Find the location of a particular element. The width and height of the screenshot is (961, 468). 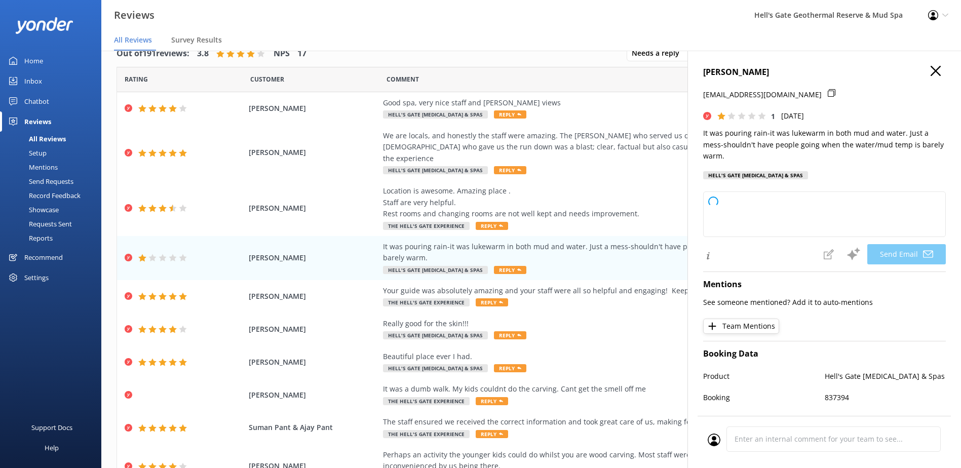

div: Settings is located at coordinates (36, 278).